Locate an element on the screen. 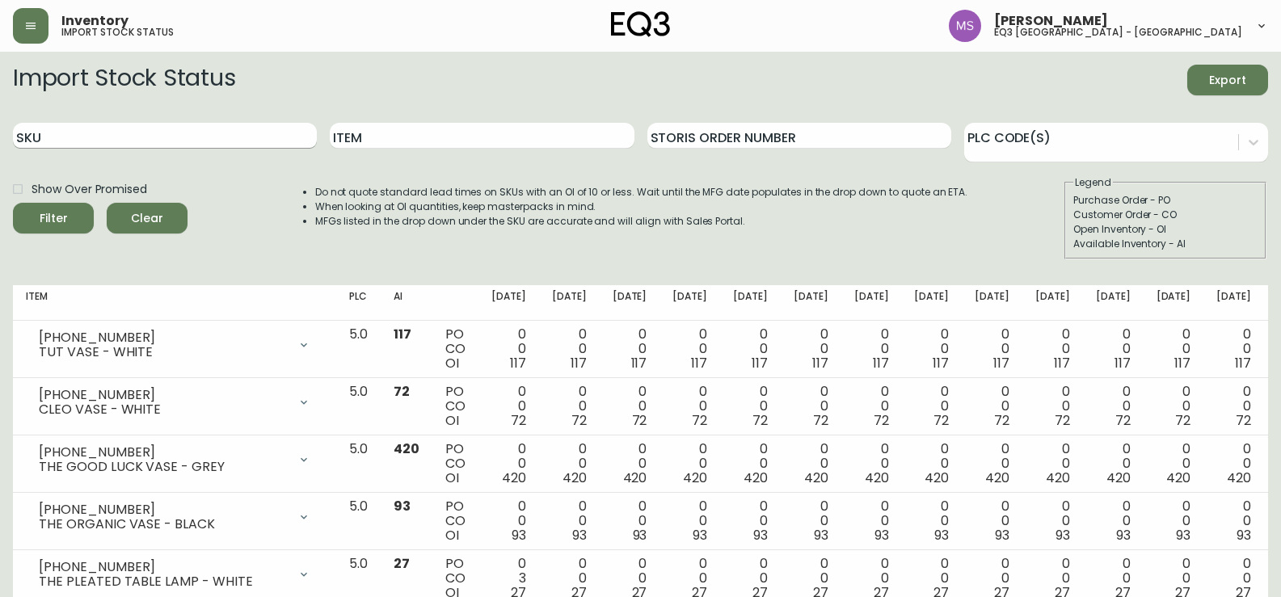  legend: Legend is located at coordinates (1093, 183).